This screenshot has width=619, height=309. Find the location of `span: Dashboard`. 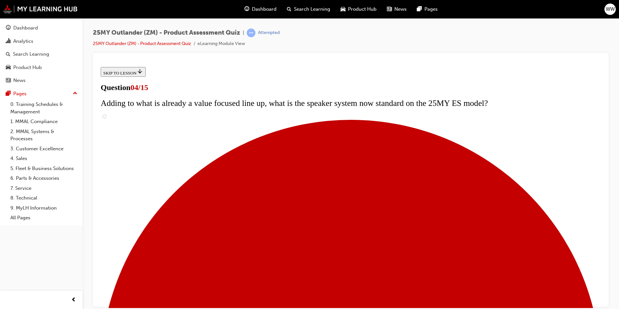

span: Dashboard is located at coordinates (264, 9).